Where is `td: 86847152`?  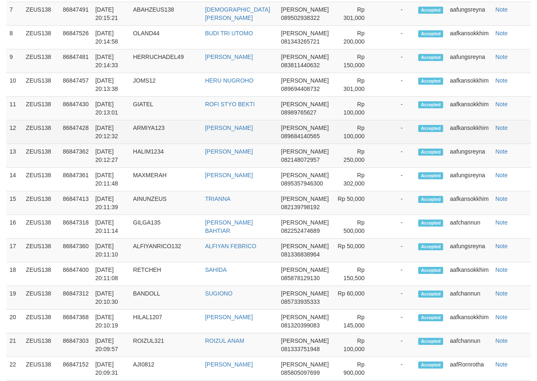 td: 86847152 is located at coordinates (76, 369).